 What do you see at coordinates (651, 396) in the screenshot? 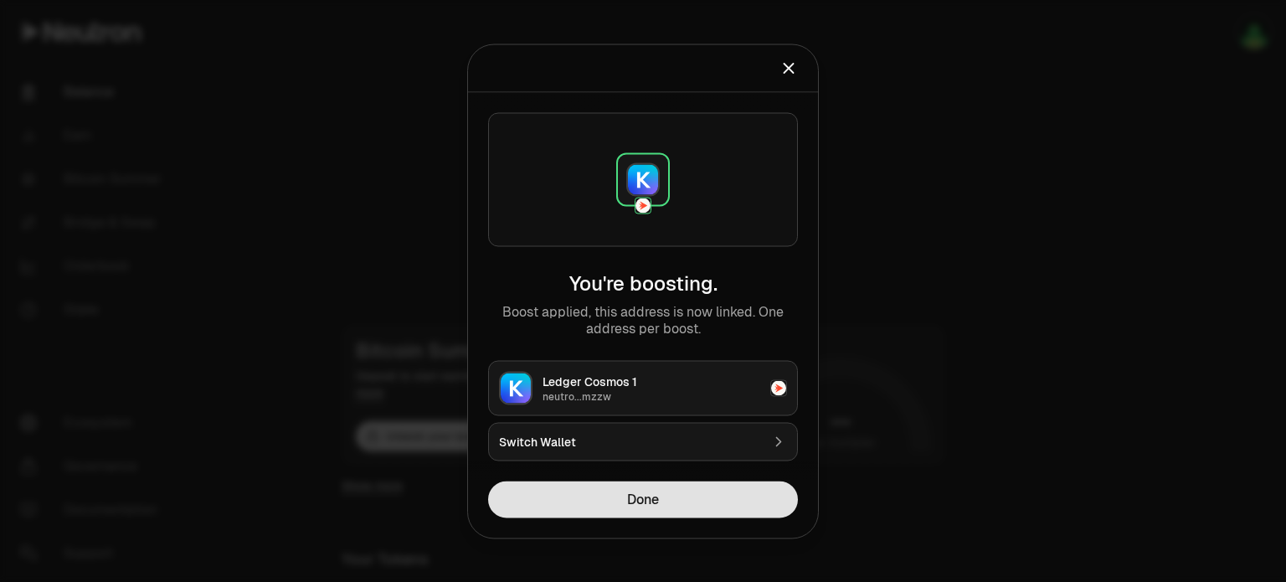
I see `div: neutro...mzzw` at bounding box center [651, 396].